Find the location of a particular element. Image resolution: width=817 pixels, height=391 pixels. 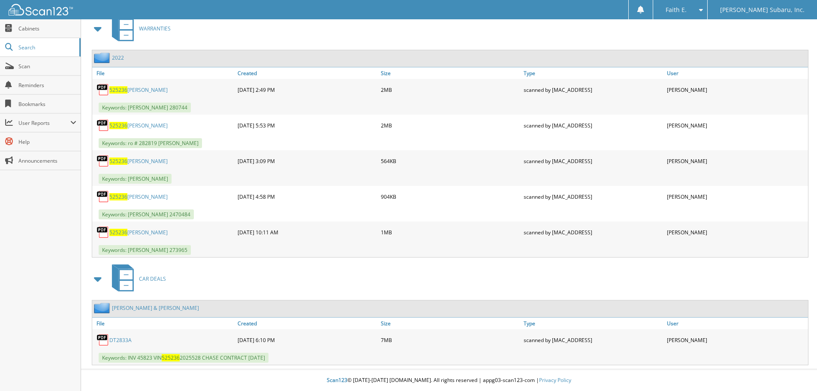

div: 7MB is located at coordinates (450, 340).